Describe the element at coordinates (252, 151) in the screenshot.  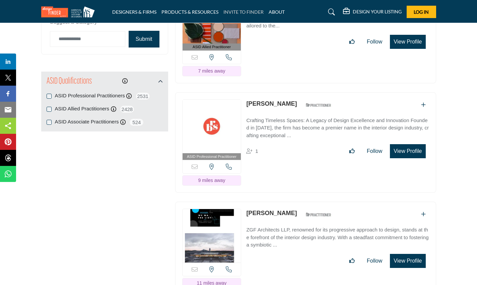
I see `div: Followers` at that location.